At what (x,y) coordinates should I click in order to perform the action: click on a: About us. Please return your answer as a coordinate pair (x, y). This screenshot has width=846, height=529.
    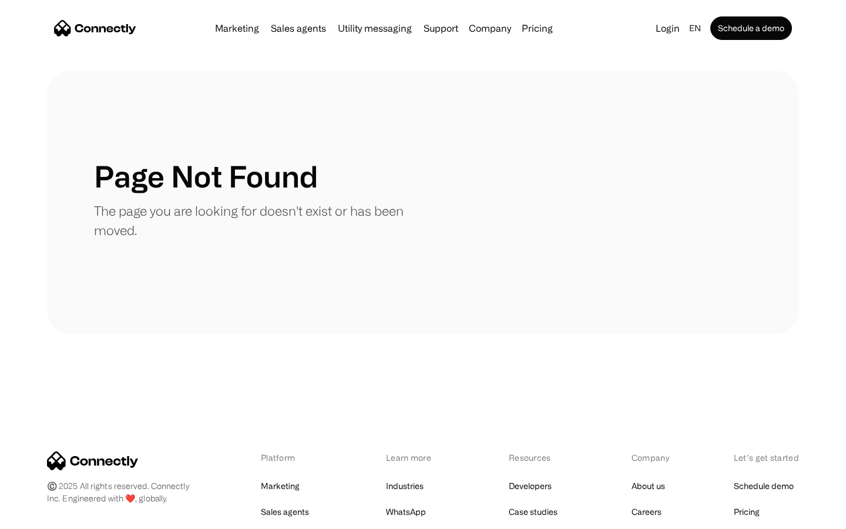
    Looking at the image, I should click on (648, 486).